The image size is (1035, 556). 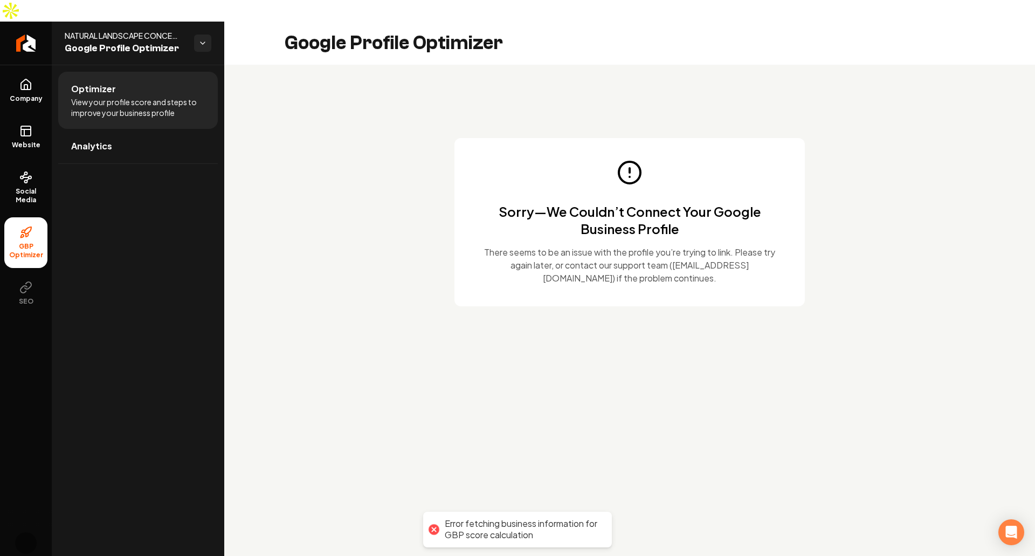 I want to click on button: Open user button, so click(x=26, y=543).